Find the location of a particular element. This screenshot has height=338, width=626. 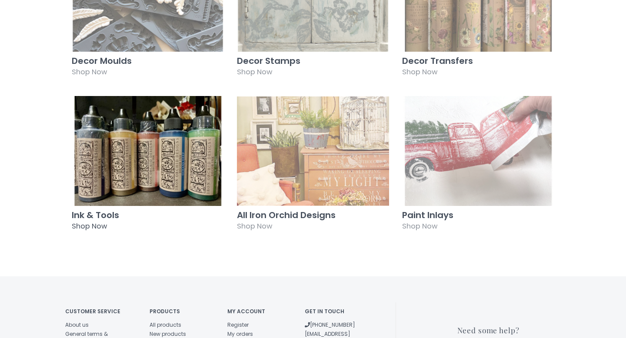

h3: Decor Transfers is located at coordinates (478, 61).